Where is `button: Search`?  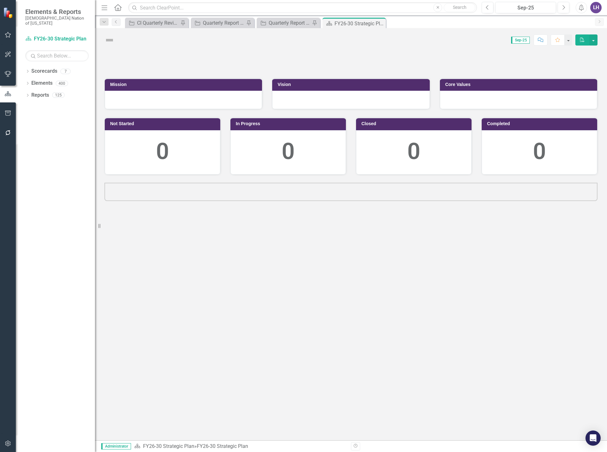 button: Search is located at coordinates (459, 8).